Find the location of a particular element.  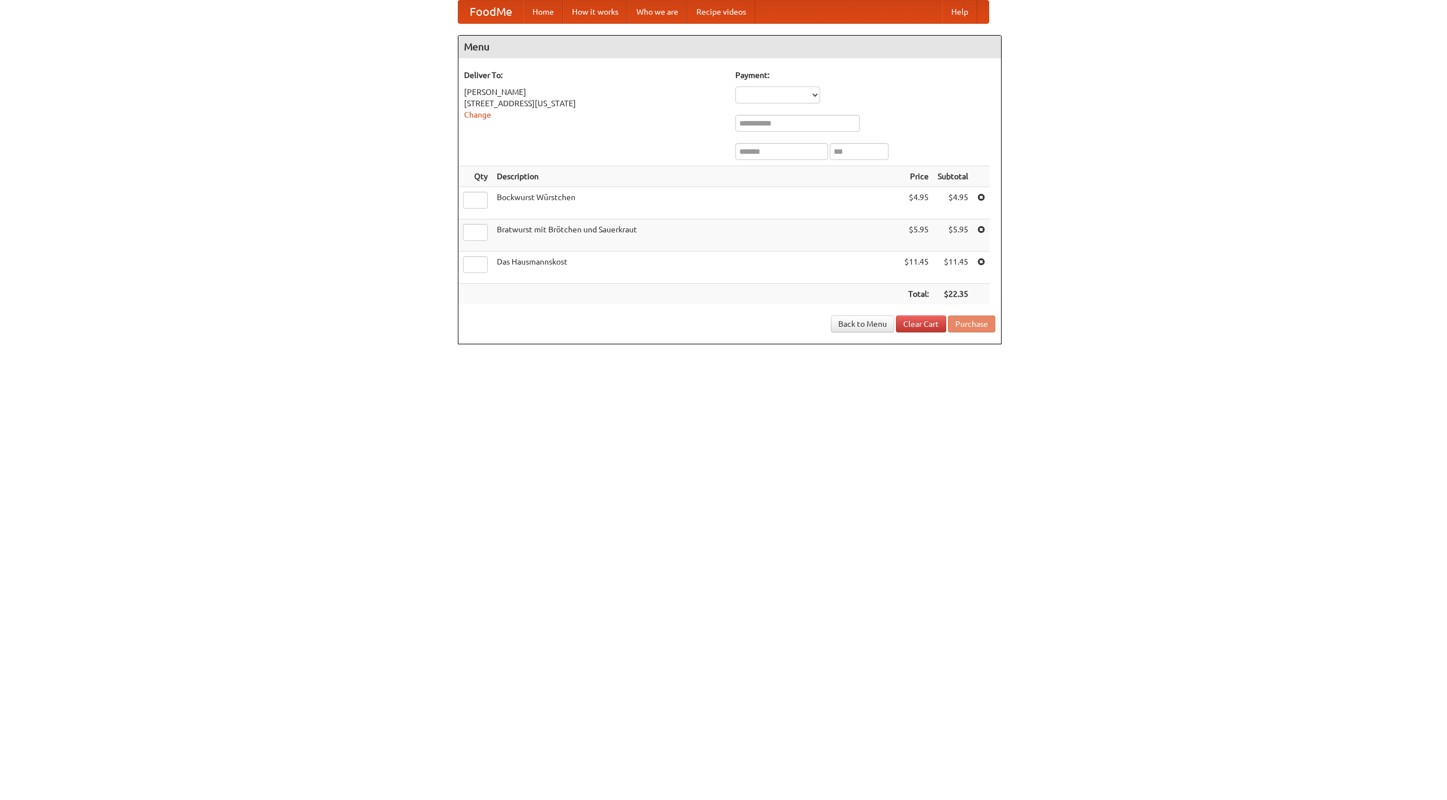

a: How it works is located at coordinates (595, 12).